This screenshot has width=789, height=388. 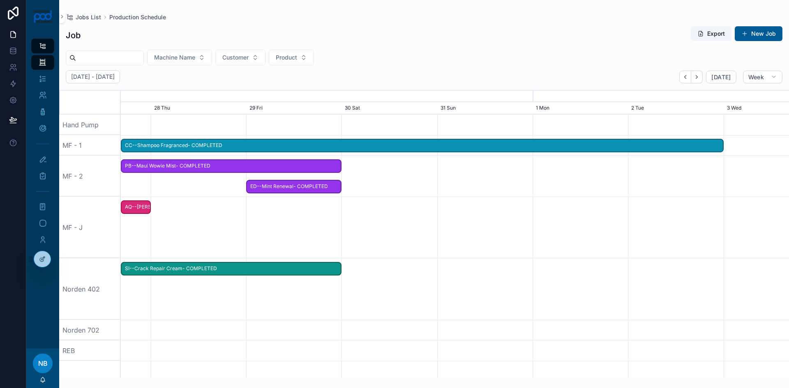 I want to click on a: Production Schedule, so click(x=138, y=17).